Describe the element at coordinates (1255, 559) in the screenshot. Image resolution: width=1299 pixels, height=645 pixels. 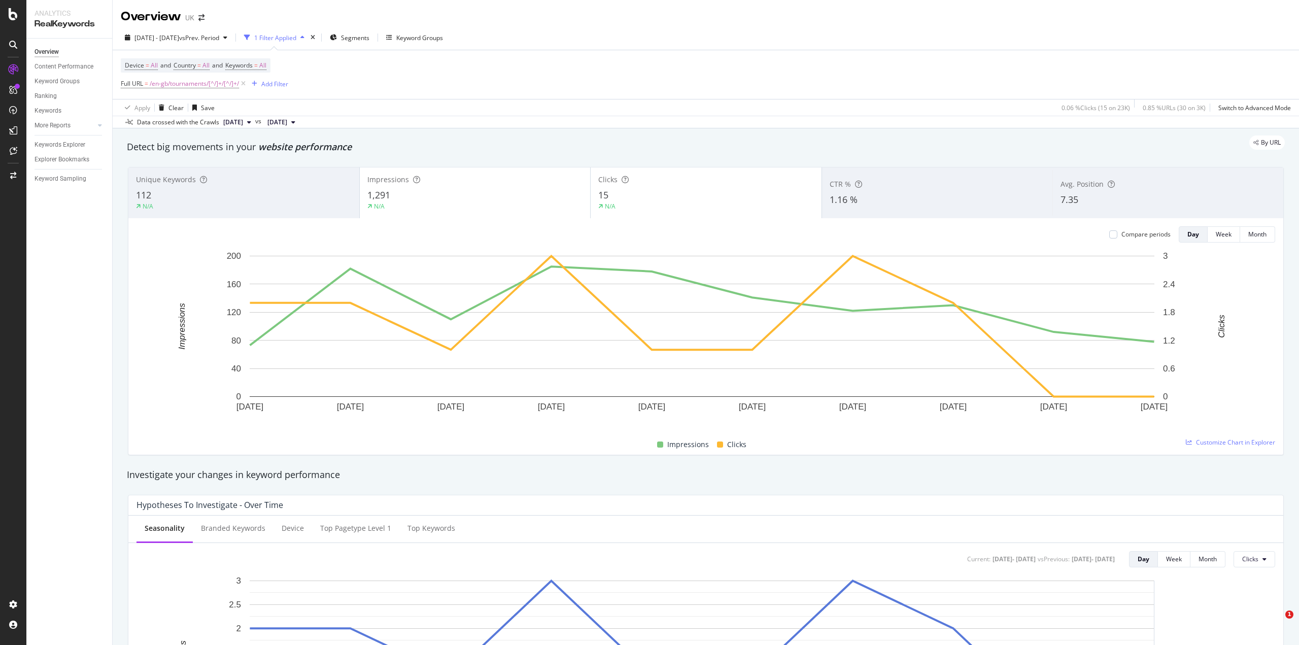
I see `button: Clicks` at that location.